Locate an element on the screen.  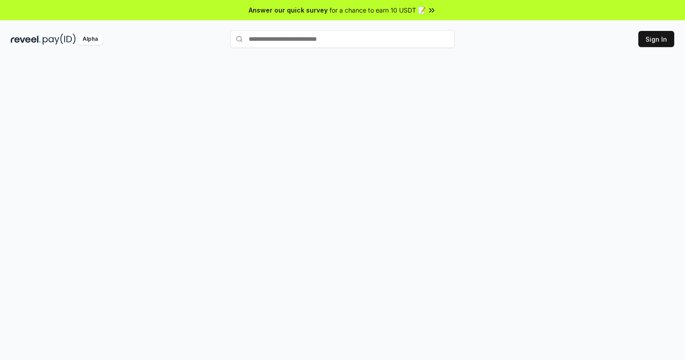
button: Sign In is located at coordinates (656, 39).